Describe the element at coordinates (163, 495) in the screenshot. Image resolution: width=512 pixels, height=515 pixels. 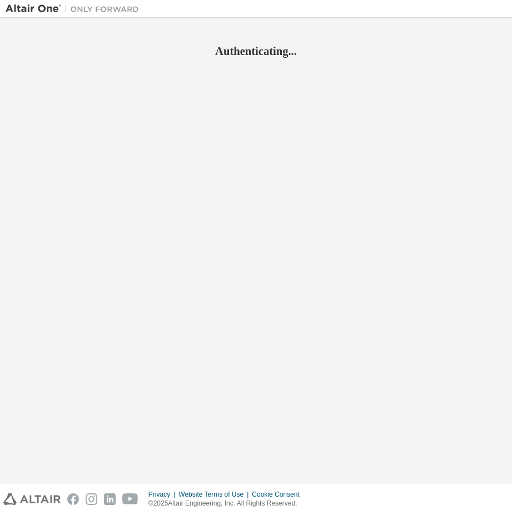
I see `div: Privacy` at that location.